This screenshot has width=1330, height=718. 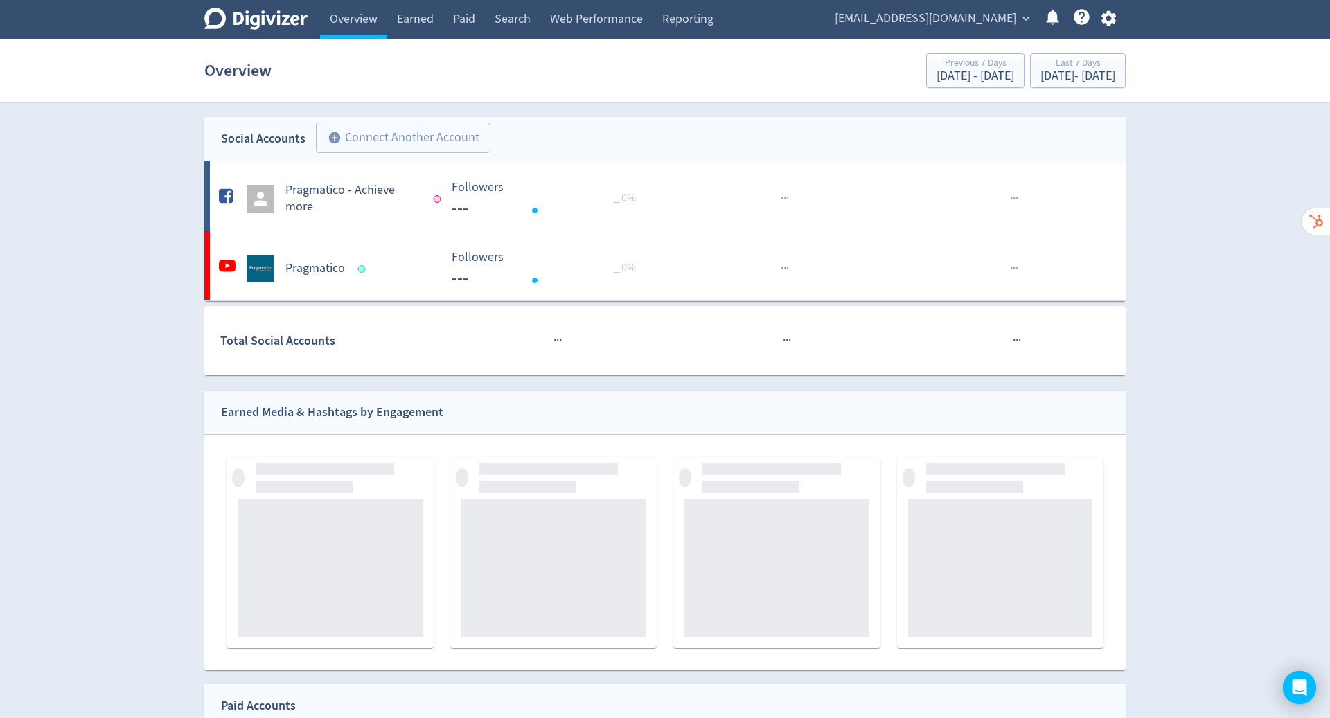 What do you see at coordinates (335, 138) in the screenshot?
I see `span: add_circle` at bounding box center [335, 138].